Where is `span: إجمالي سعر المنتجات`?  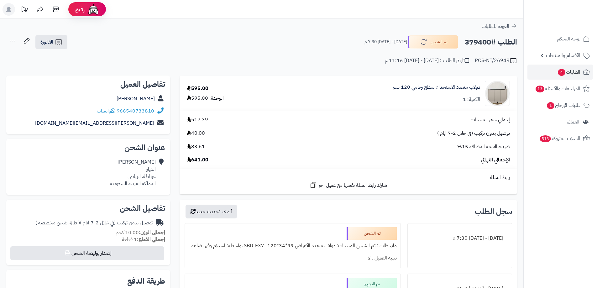
span: إجمالي سعر المنتجات is located at coordinates (490, 120).